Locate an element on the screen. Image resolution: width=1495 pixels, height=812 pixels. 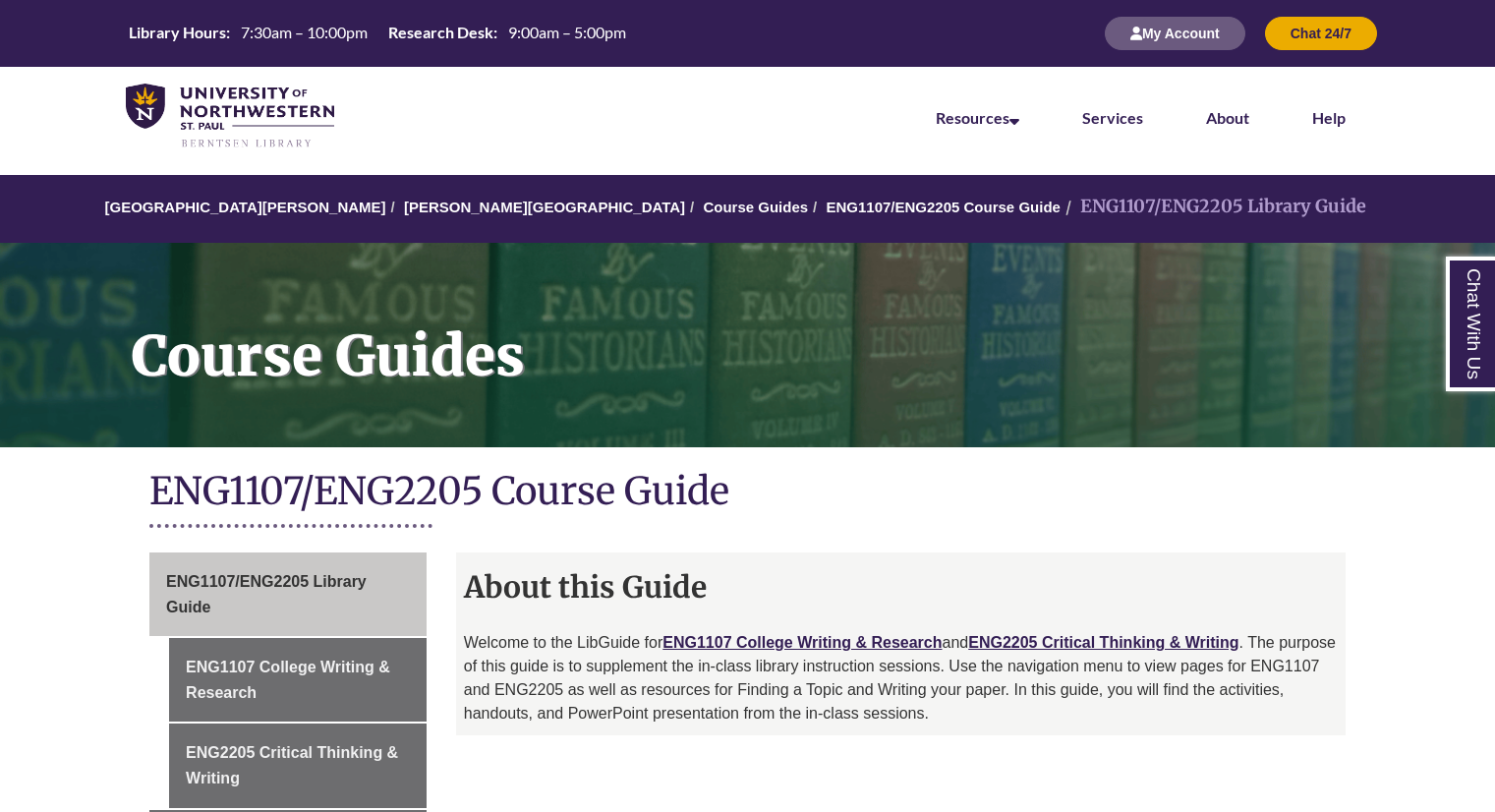
th: Library Hours: is located at coordinates (177, 32).